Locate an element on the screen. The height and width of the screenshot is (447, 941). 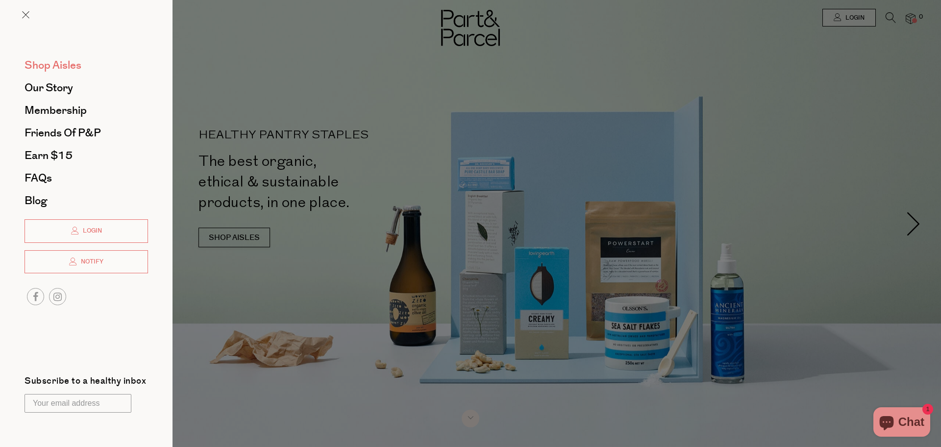
a: Earn $15 is located at coordinates (86, 155).